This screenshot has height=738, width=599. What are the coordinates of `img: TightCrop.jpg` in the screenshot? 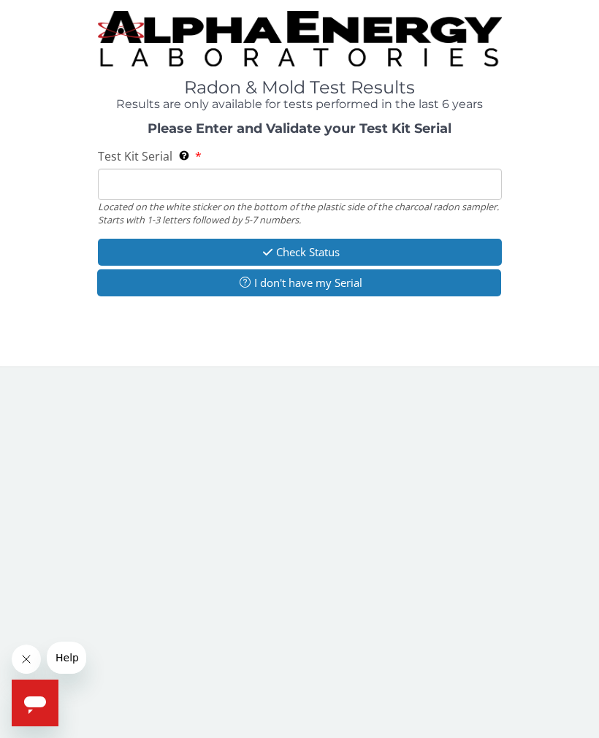 It's located at (299, 39).